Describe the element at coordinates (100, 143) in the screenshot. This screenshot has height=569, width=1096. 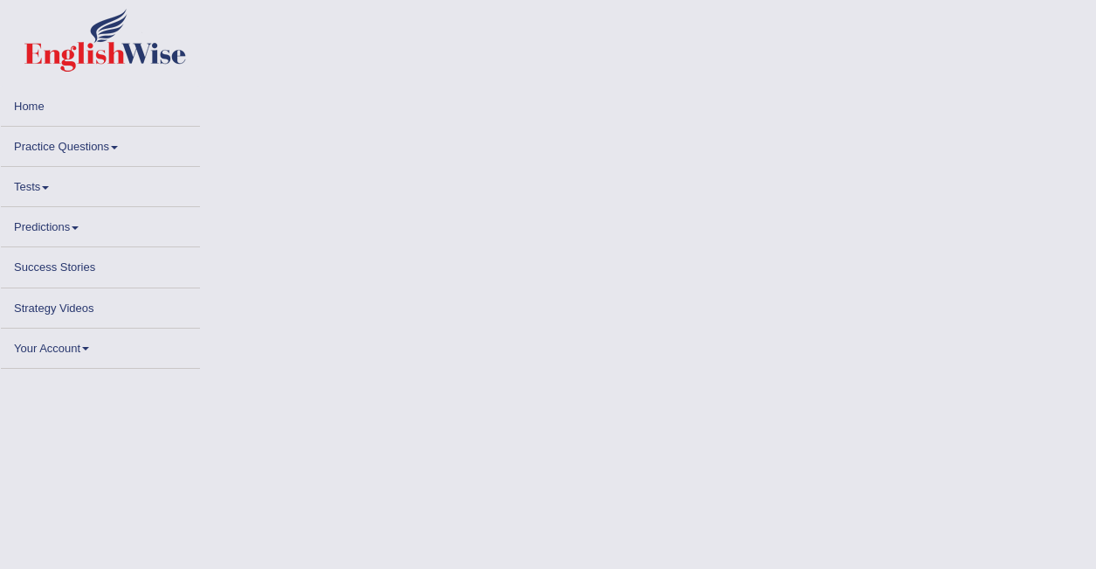
I see `a: Practice Questions` at that location.